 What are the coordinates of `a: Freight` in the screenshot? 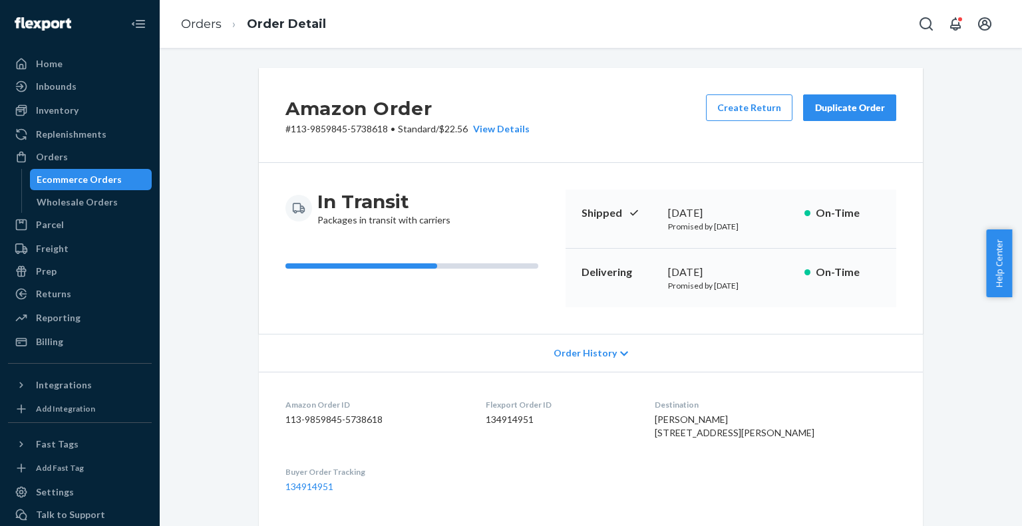 It's located at (80, 249).